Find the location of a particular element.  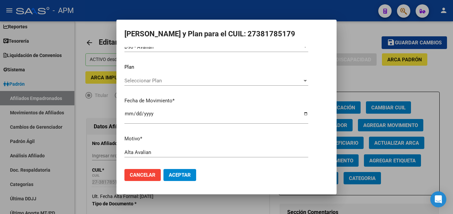

span: Aceptar is located at coordinates (180, 175).